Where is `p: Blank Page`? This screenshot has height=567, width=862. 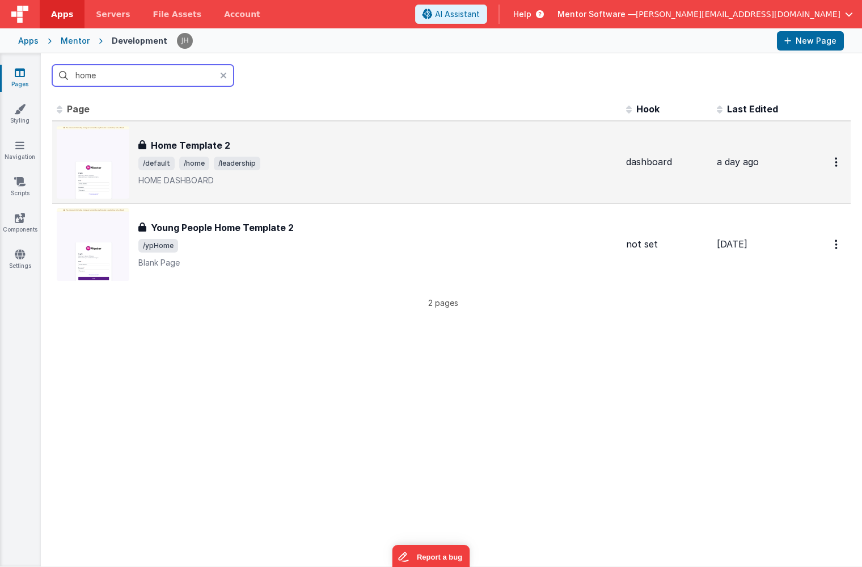
p: Blank Page is located at coordinates (378, 263).